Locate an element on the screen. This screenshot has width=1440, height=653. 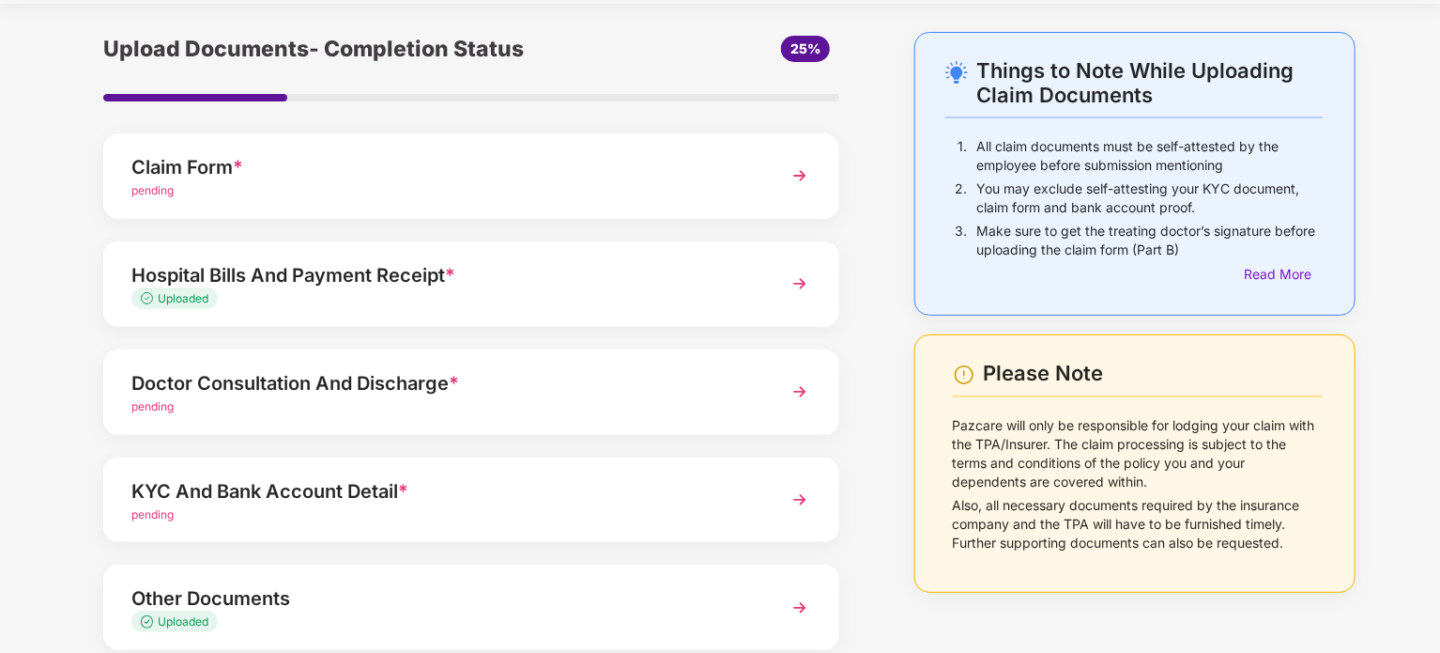
div: Doctor Consultation And Discharge is located at coordinates (442, 383).